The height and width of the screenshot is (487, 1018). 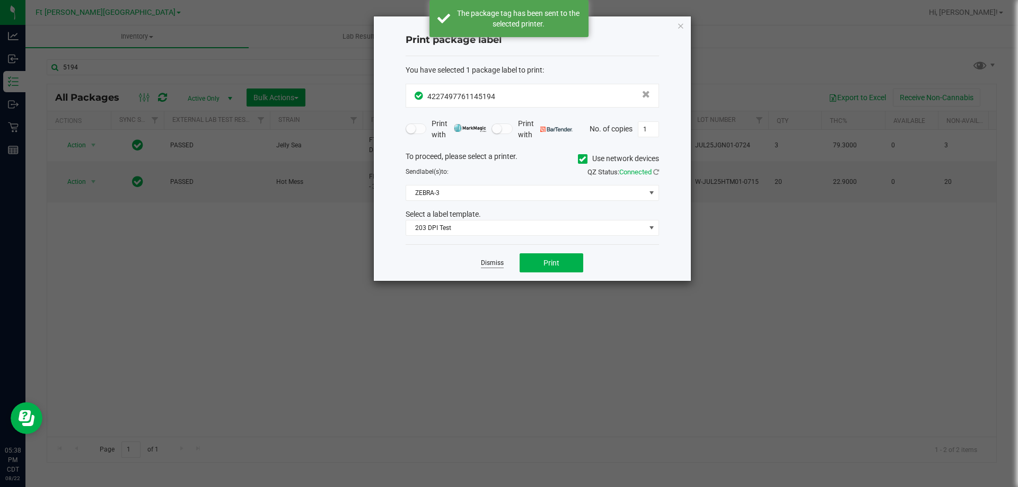 I want to click on div: Select a label template., so click(x=533, y=214).